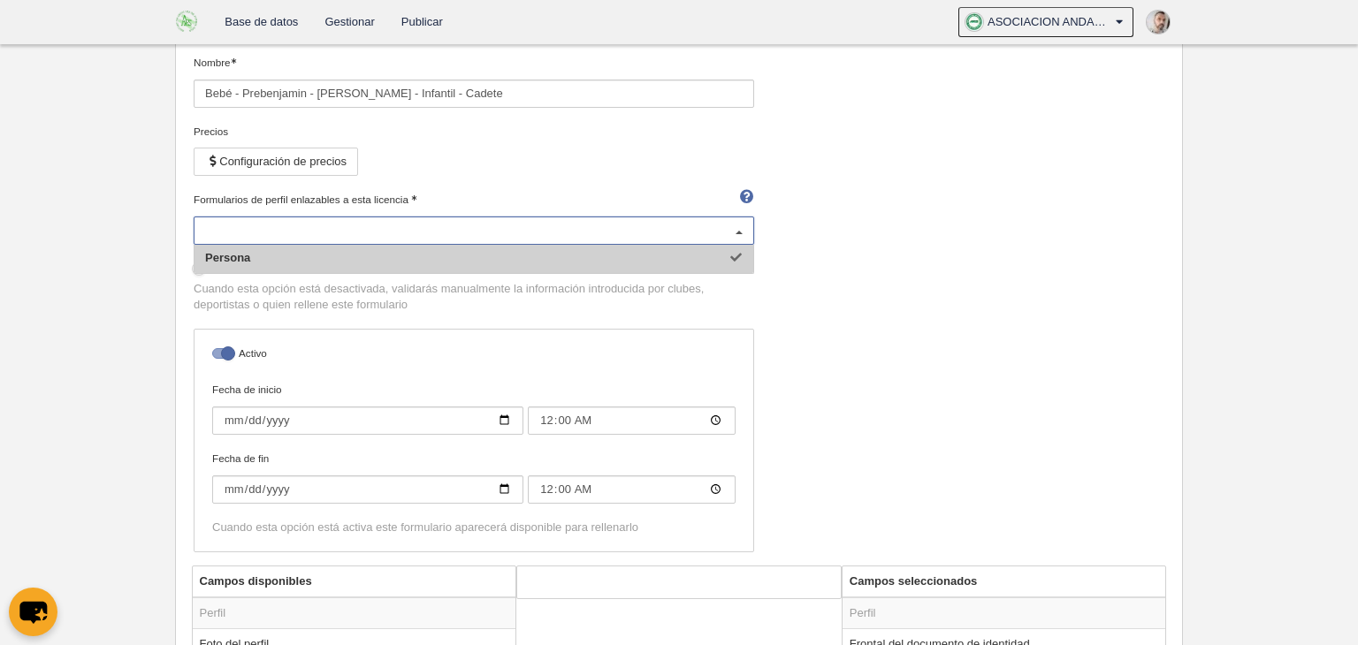 The width and height of the screenshot is (1358, 645). Describe the element at coordinates (474, 355) in the screenshot. I see `label: Activo` at that location.